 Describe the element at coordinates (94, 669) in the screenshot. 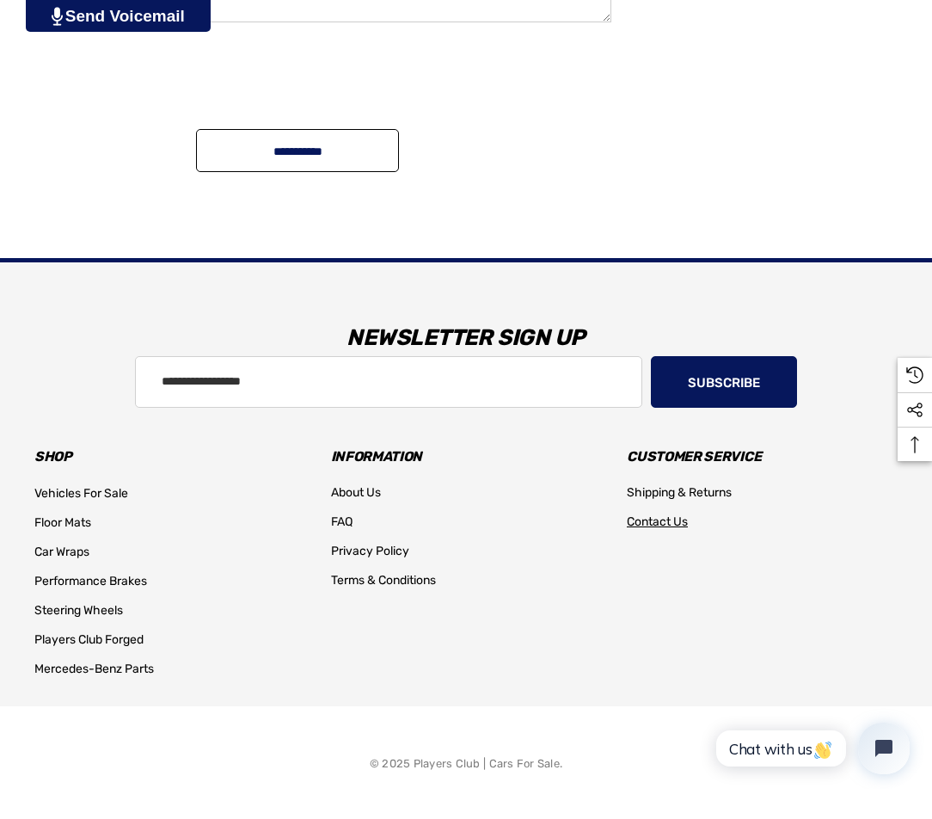

I see `a: Mercedes-Benz Parts` at that location.